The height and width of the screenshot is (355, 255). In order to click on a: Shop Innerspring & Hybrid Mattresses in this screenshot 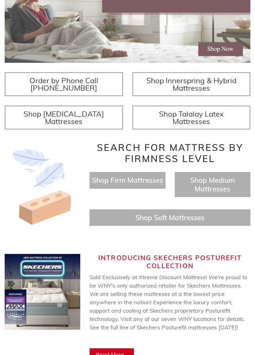, I will do `click(191, 84)`.